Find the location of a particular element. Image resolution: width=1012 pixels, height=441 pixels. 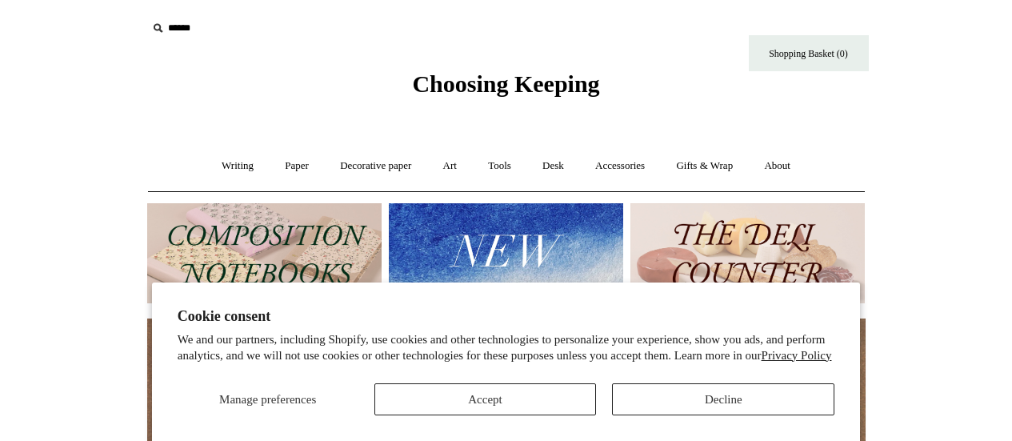

a: About is located at coordinates (776, 166).